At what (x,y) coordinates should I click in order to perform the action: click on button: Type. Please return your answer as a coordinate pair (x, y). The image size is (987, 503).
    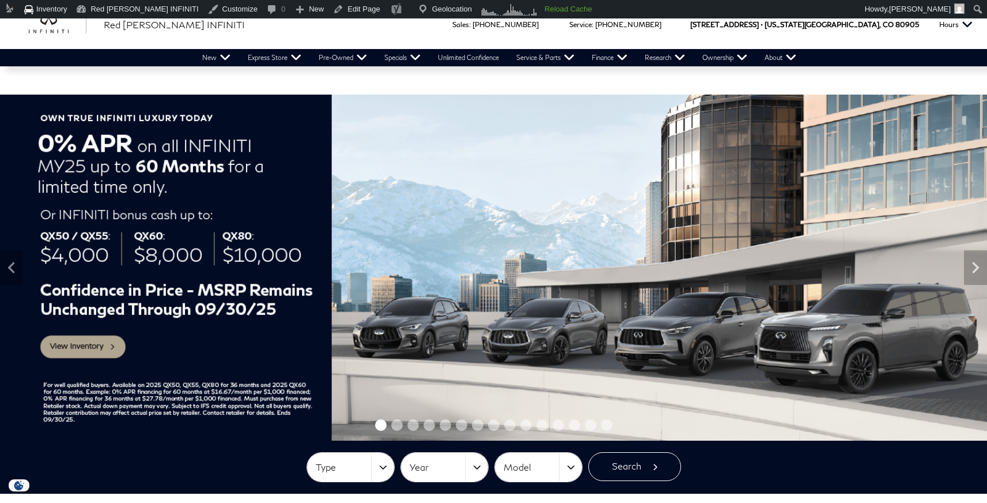
    Looking at the image, I should click on (350, 467).